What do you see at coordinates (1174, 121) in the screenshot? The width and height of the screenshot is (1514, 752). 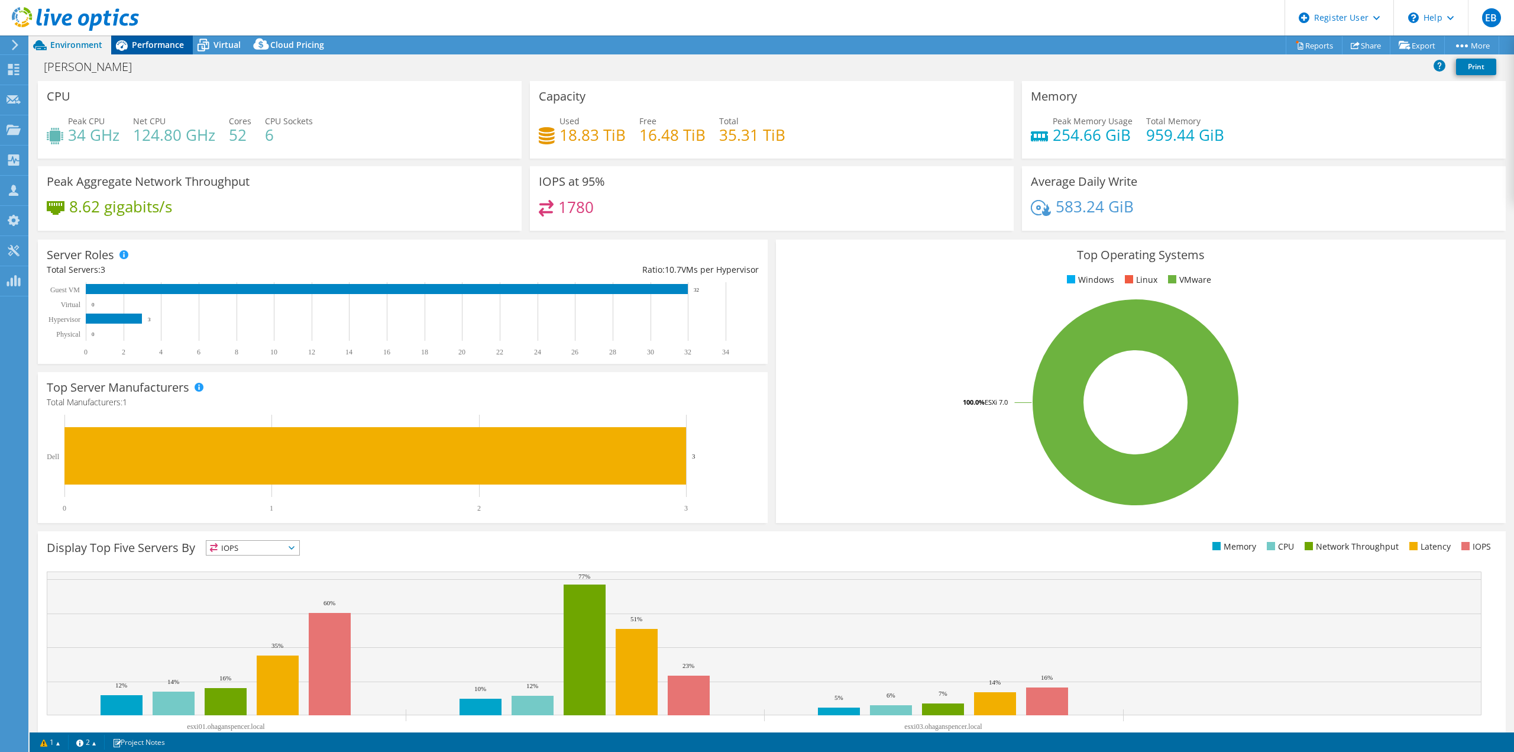 I see `span: Total Memory` at bounding box center [1174, 121].